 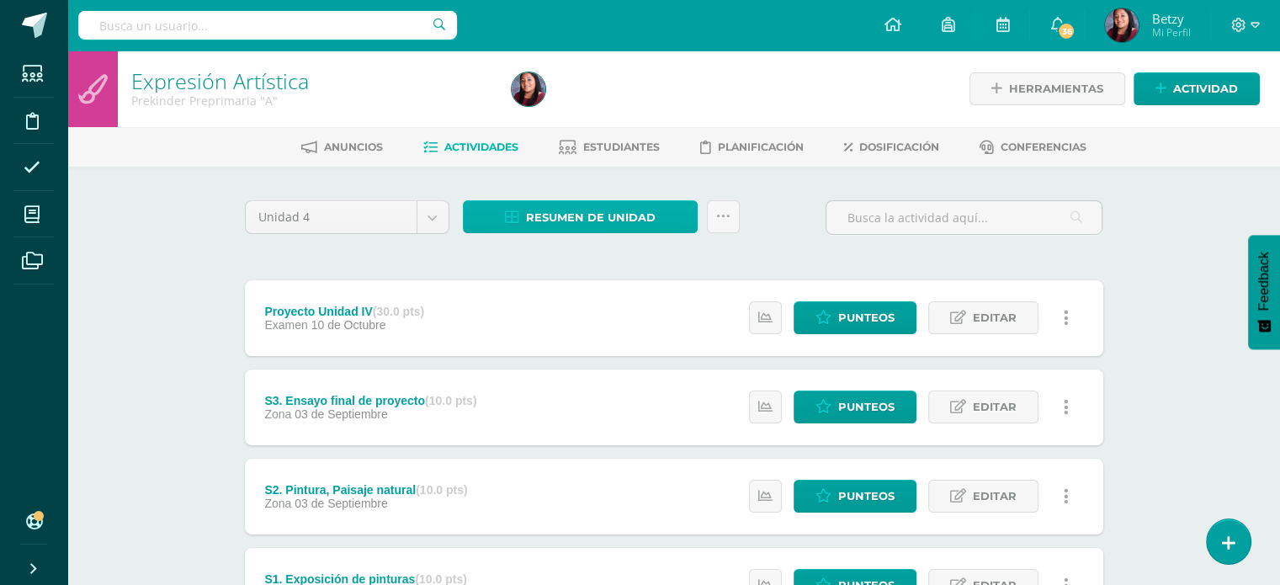 I want to click on a: Expresión Artística, so click(x=220, y=81).